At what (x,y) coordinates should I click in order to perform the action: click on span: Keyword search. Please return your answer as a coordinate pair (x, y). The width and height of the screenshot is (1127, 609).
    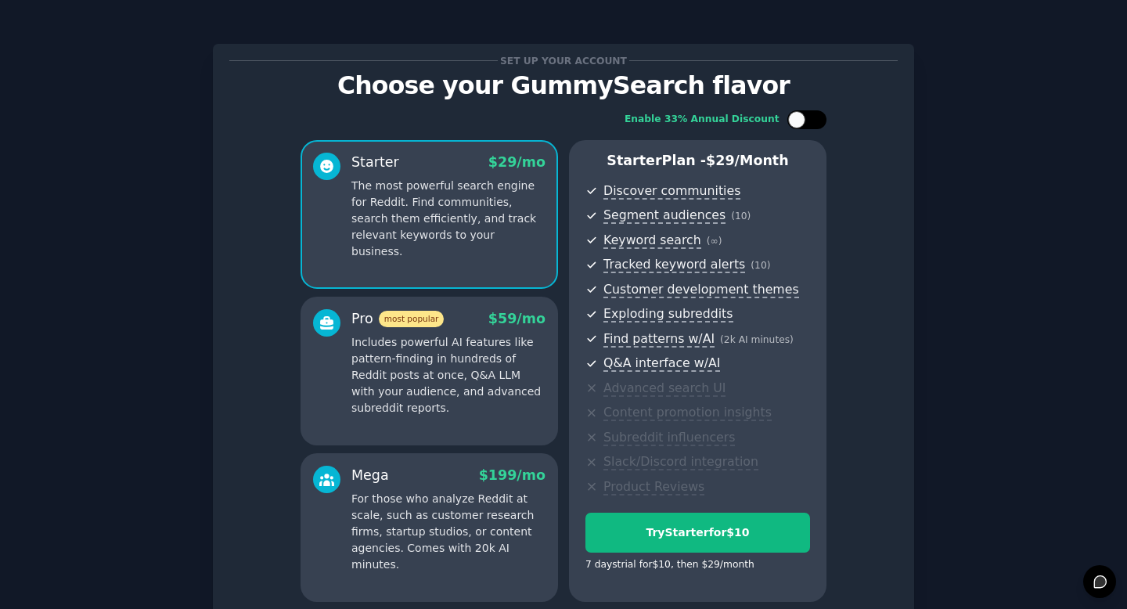
    Looking at the image, I should click on (652, 240).